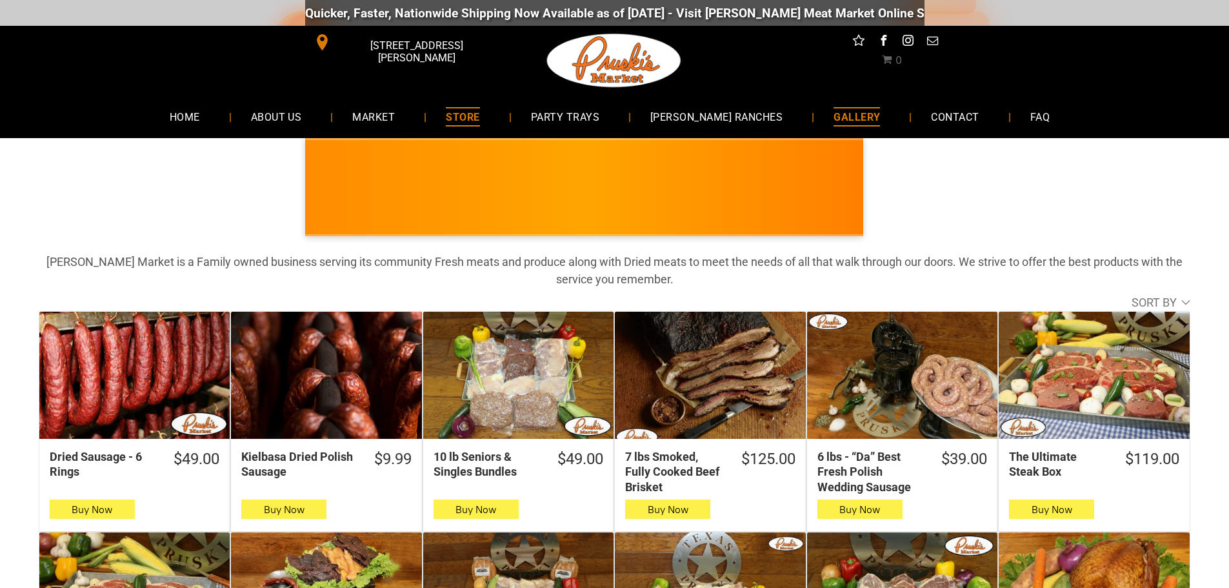 The height and width of the screenshot is (588, 1229). Describe the element at coordinates (1058, 464) in the screenshot. I see `div: The Ultimate Steak Box` at that location.